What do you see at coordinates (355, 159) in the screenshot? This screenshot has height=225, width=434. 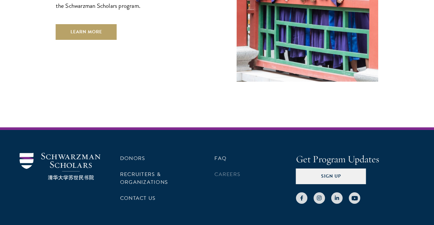 I see `h4: Get Program Updates` at bounding box center [355, 159].